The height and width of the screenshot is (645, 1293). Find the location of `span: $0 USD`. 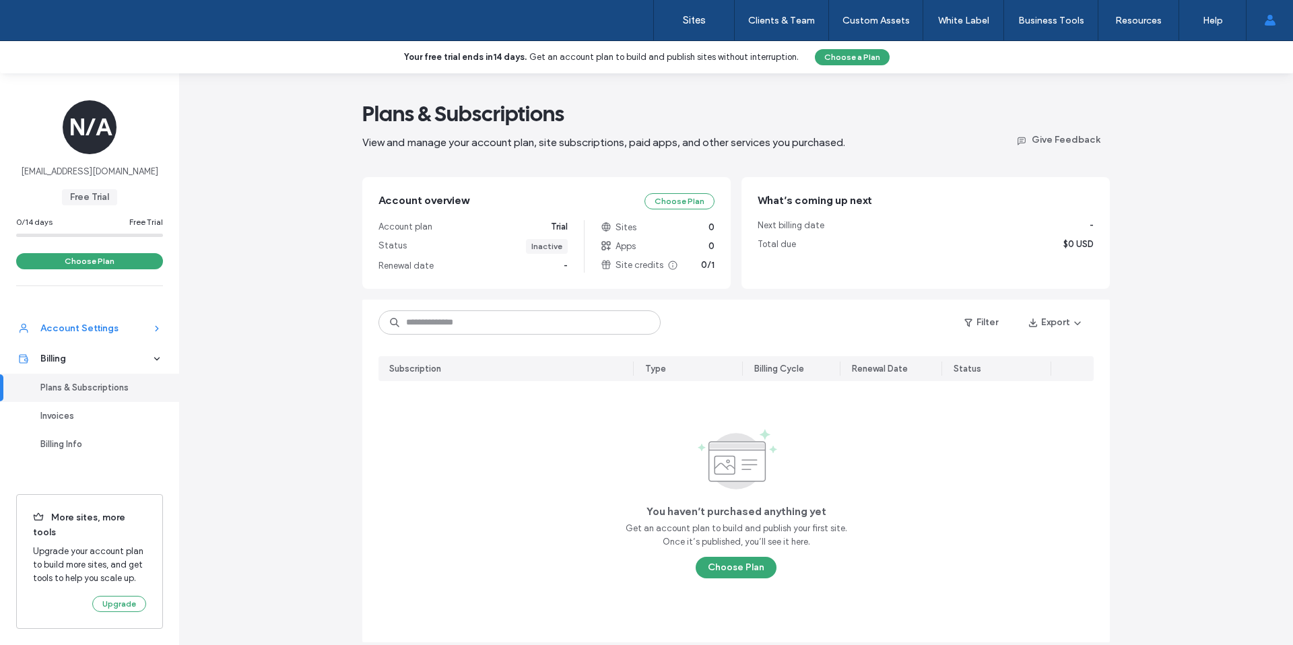

span: $0 USD is located at coordinates (1078, 244).